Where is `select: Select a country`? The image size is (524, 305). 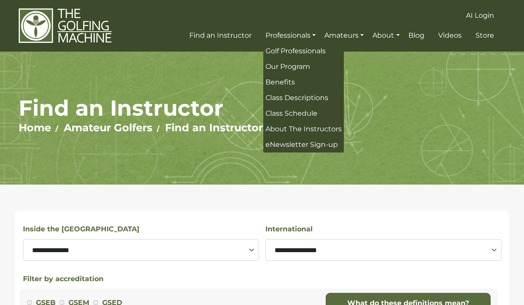 select: Select a country is located at coordinates (383, 250).